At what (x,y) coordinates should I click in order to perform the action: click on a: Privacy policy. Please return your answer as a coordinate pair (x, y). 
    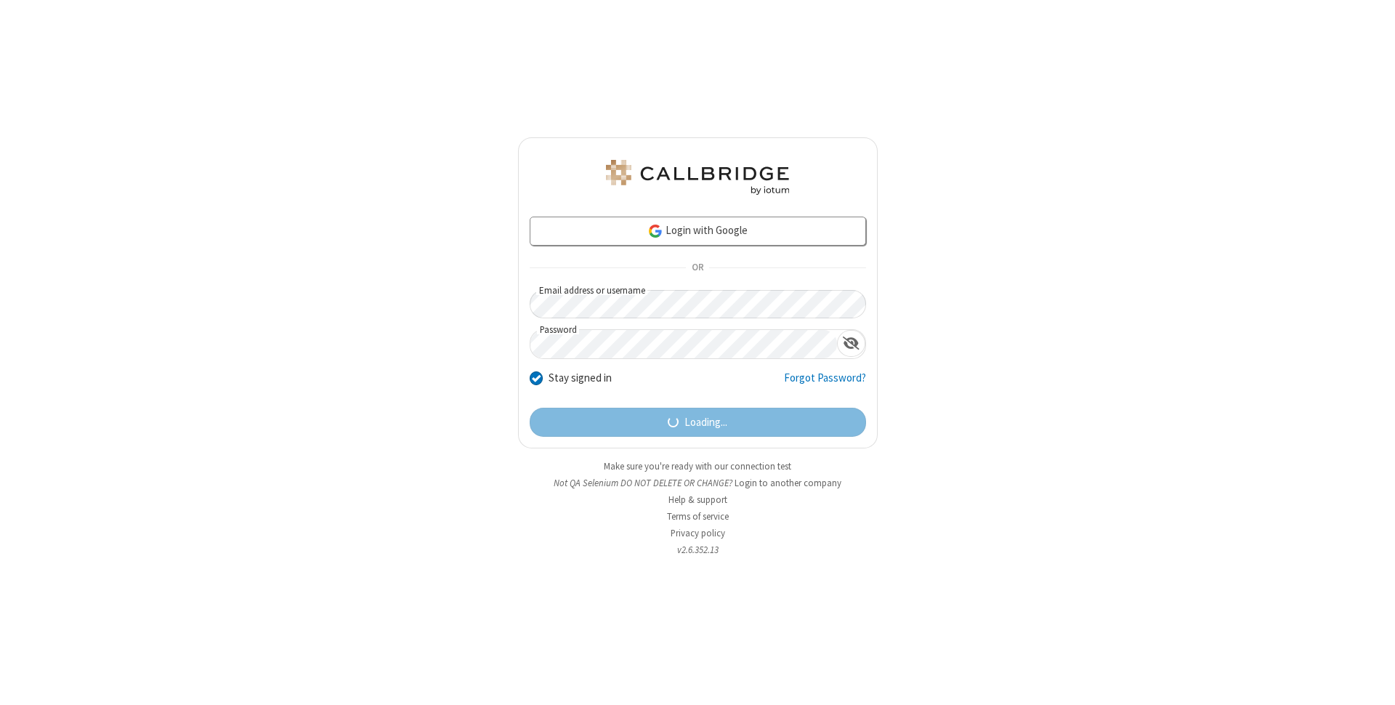
    Looking at the image, I should click on (698, 533).